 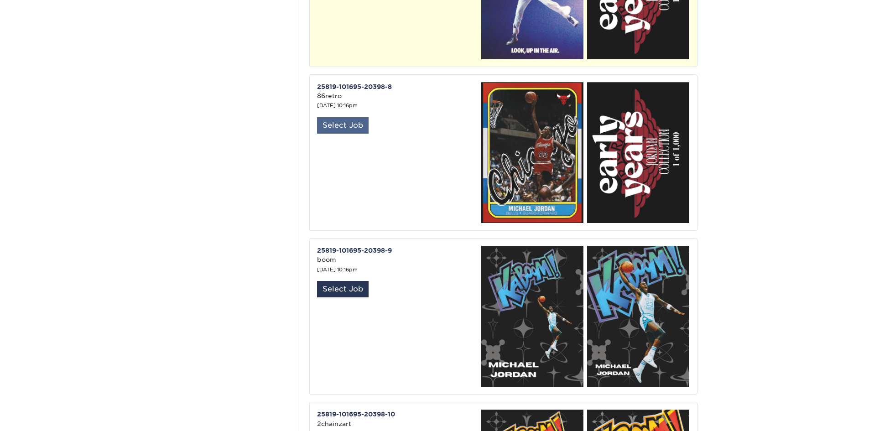 I want to click on img: 708049a4-a67c-44cd-b240-d021d9d4b4af.jpg, so click(x=531, y=152).